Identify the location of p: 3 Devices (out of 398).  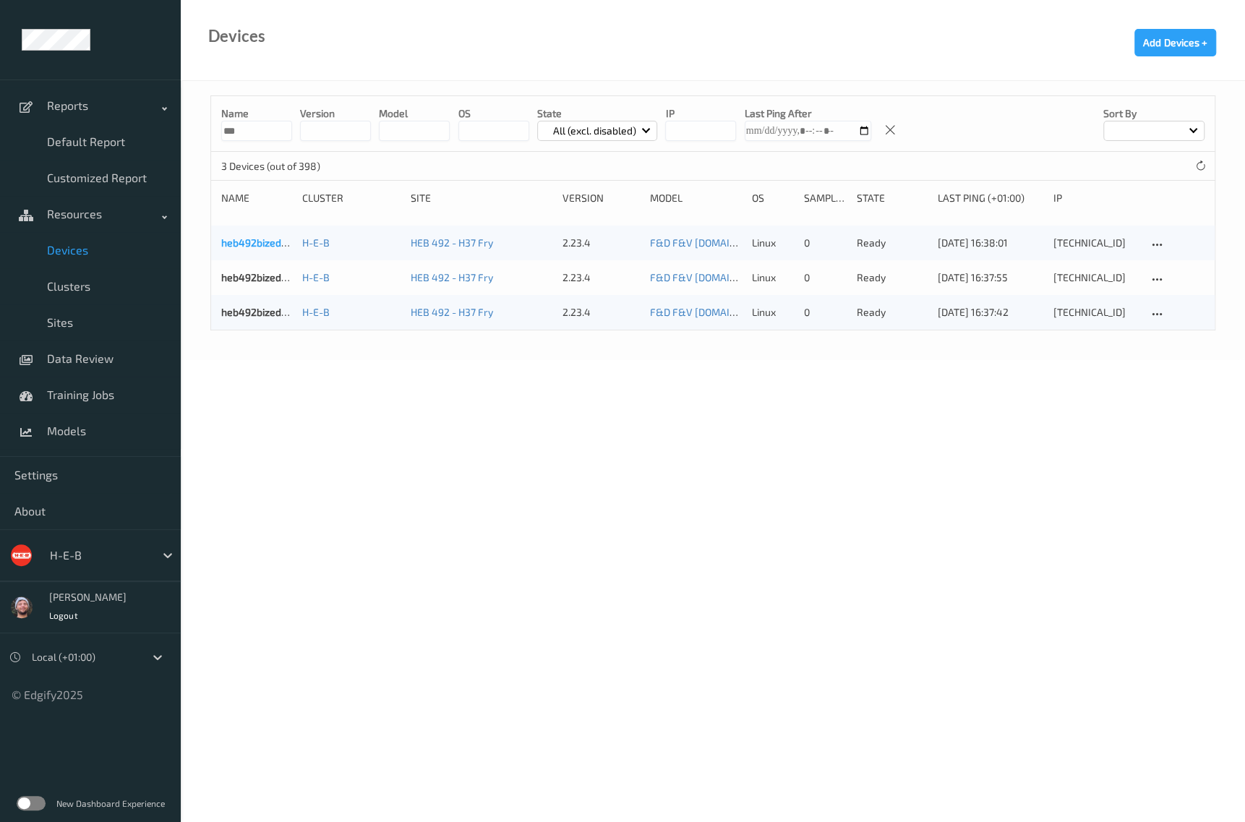
(275, 166).